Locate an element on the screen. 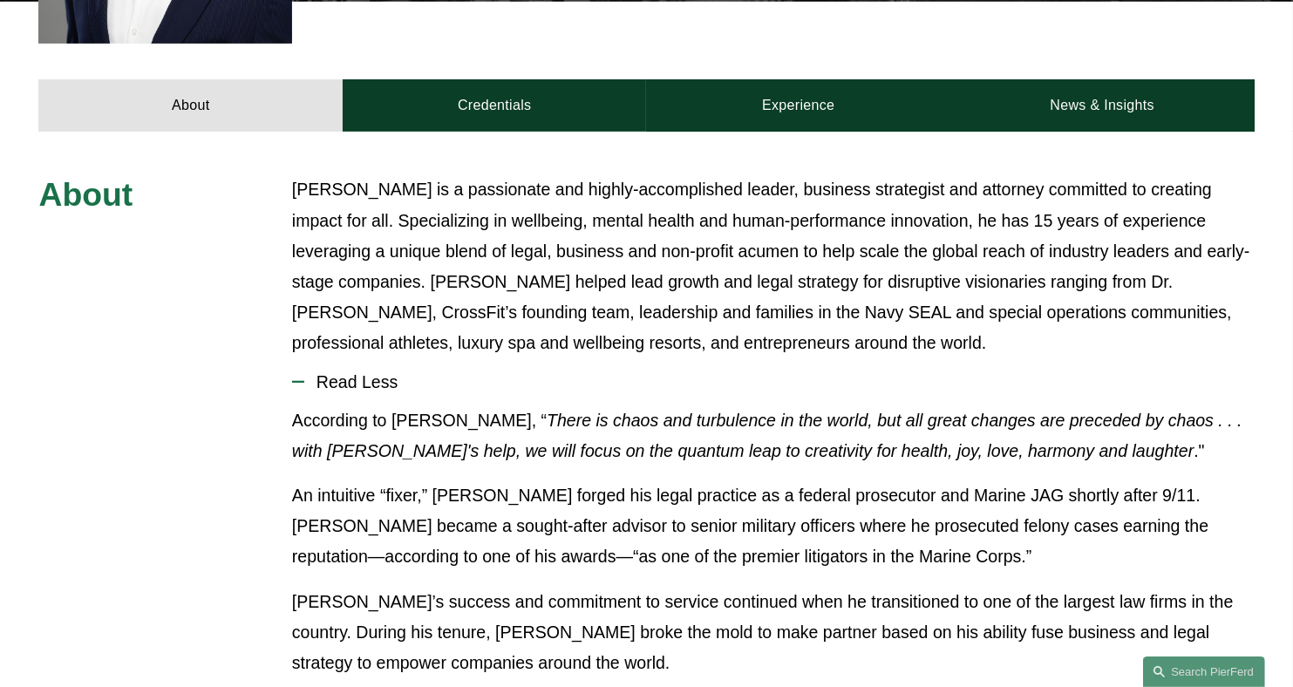 The image size is (1293, 687). span: Read Less is located at coordinates (779, 382).